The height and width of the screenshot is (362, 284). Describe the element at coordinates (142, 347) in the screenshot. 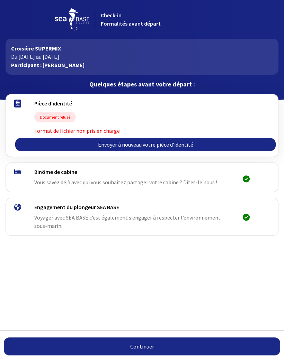

I see `a: Continuer` at that location.